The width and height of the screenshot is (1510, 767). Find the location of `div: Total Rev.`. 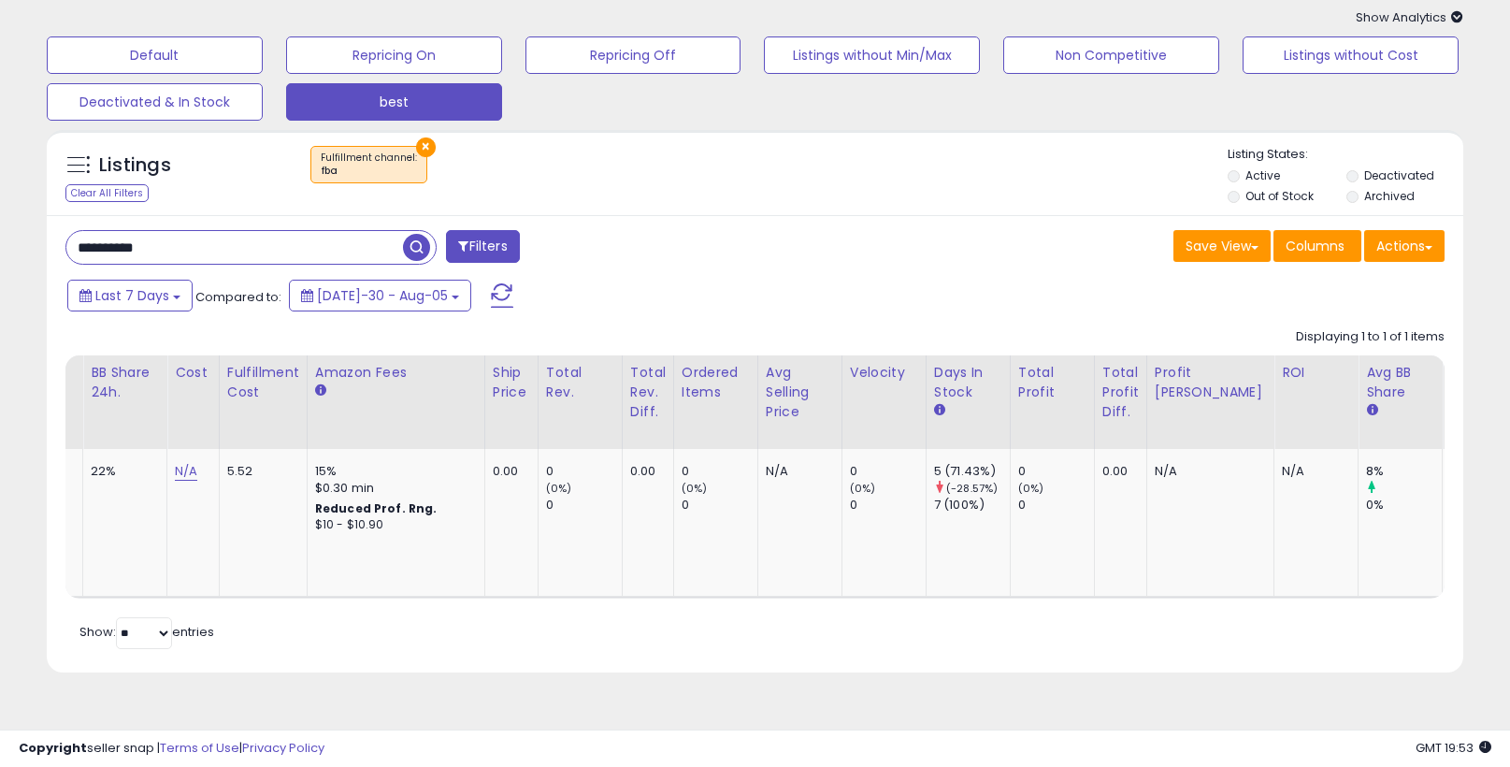

div: Total Rev. is located at coordinates (580, 382).